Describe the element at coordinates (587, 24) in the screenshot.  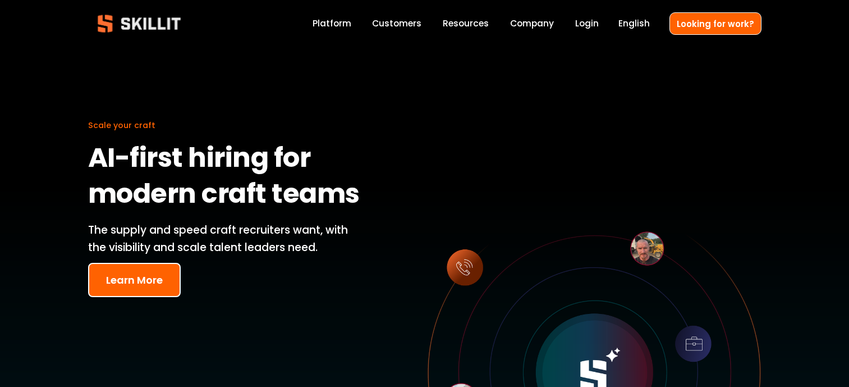
I see `a: Login` at that location.